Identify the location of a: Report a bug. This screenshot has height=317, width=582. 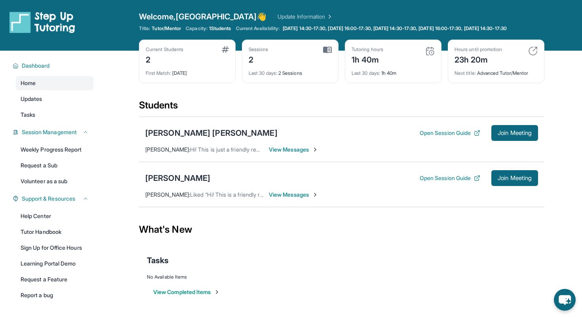
(55, 295).